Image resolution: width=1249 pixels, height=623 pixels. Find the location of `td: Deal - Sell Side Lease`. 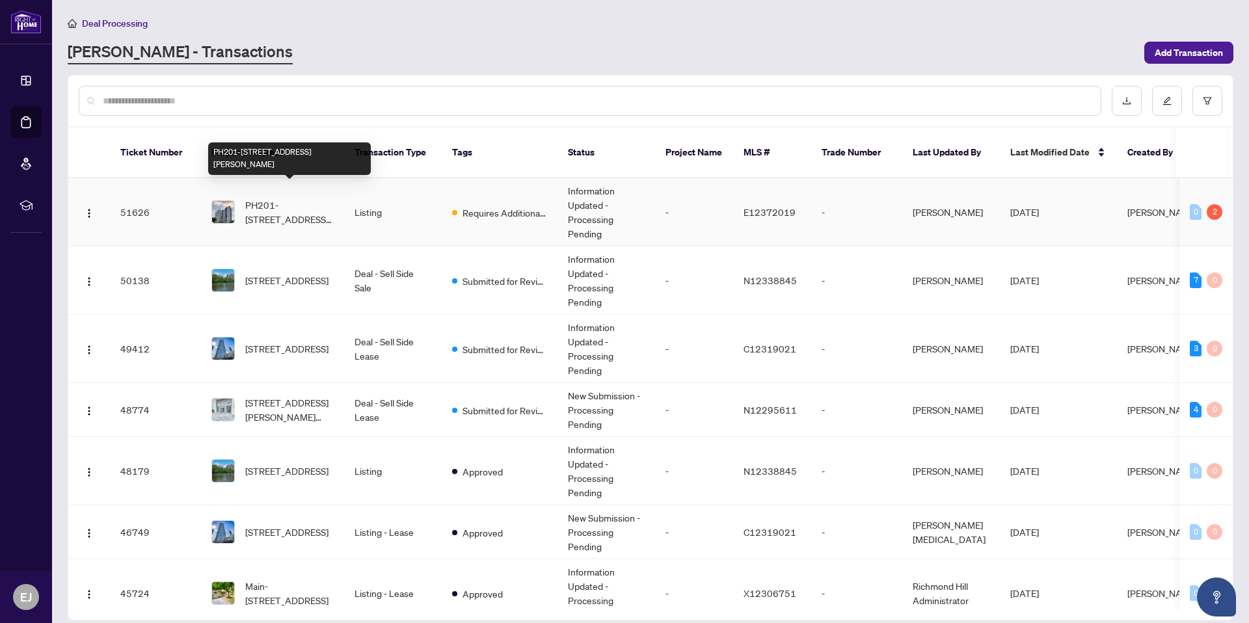

td: Deal - Sell Side Lease is located at coordinates (393, 349).